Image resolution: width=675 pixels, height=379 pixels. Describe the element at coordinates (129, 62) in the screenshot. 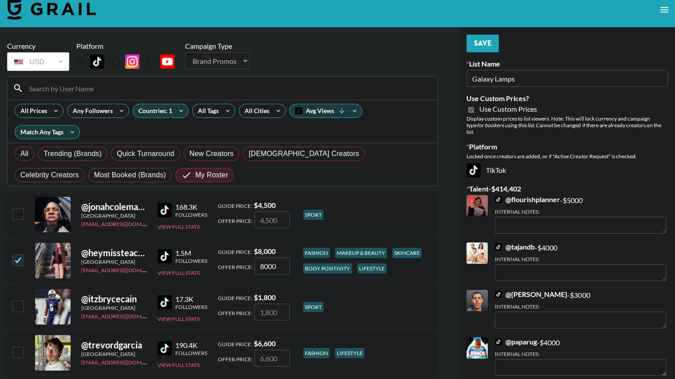

I see `div: List locked to TikTok.` at that location.